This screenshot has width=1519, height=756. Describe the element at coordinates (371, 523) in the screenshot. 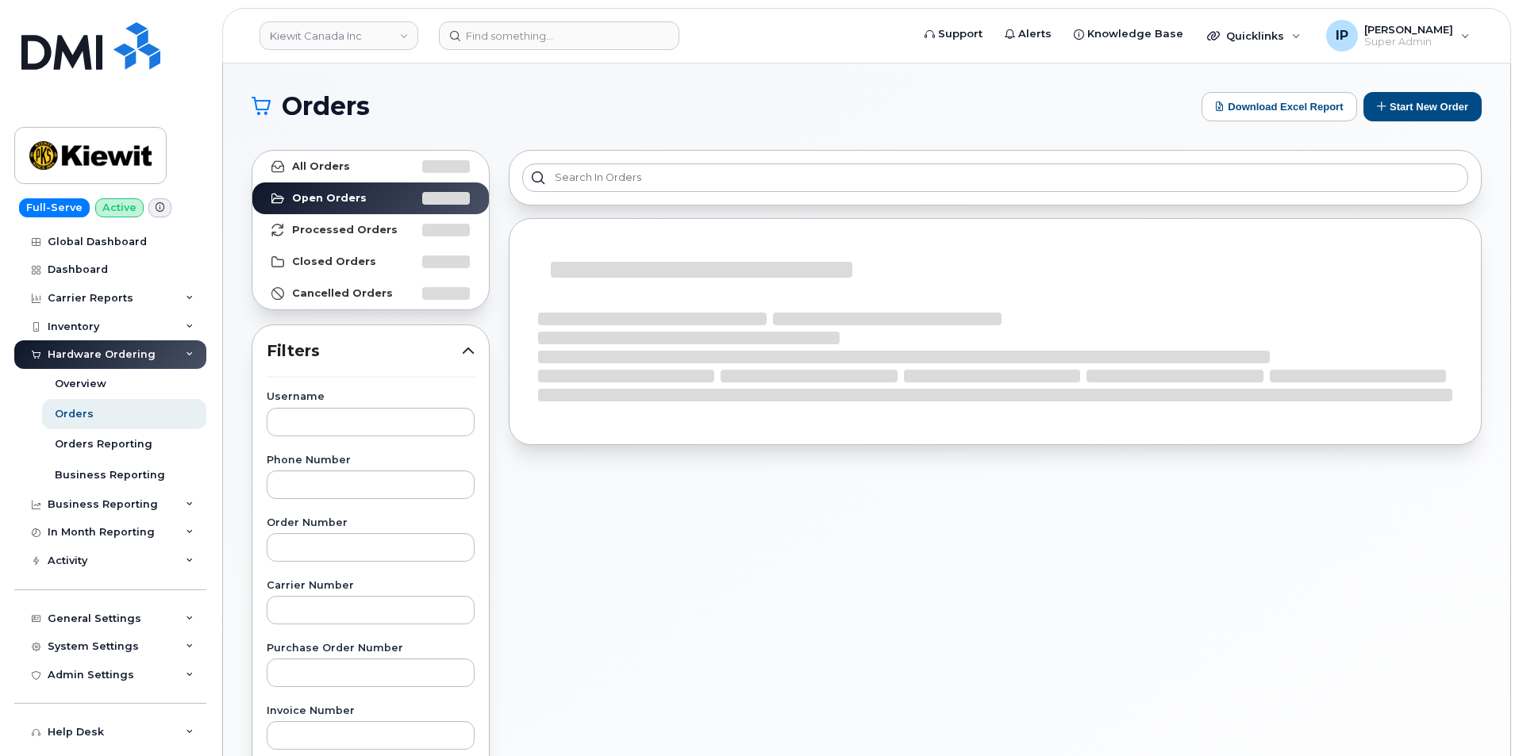

I see `label: Order Number` at that location.